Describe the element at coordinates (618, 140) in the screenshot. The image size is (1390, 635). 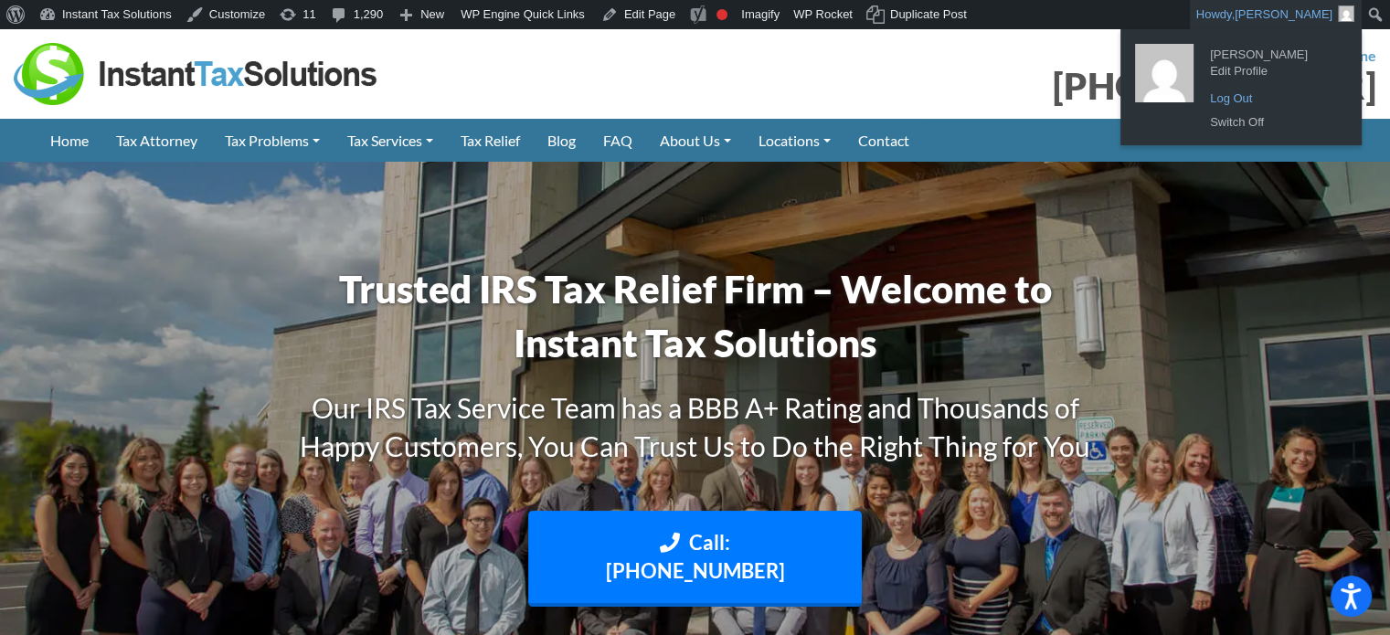
I see `a: FAQ` at that location.